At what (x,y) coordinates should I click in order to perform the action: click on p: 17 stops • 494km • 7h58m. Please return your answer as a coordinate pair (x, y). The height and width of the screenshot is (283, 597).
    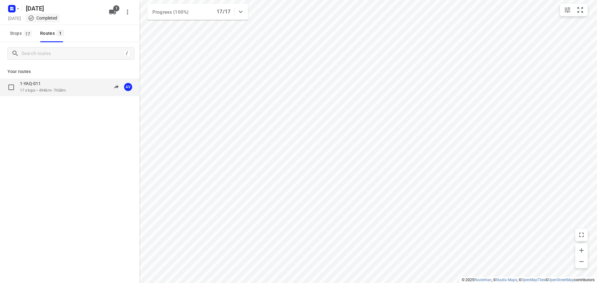
    Looking at the image, I should click on (43, 90).